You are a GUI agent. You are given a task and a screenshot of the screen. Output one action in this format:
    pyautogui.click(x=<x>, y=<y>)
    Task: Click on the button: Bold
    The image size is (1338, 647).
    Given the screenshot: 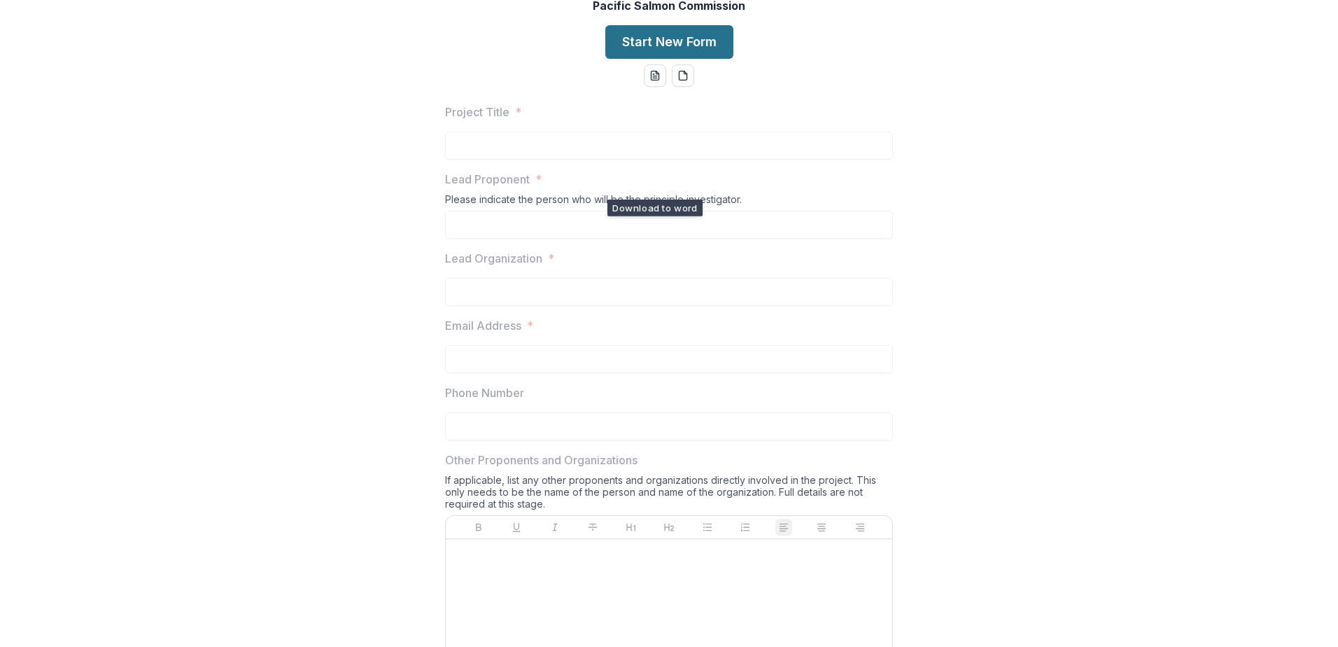 What is the action you would take?
    pyautogui.click(x=479, y=527)
    